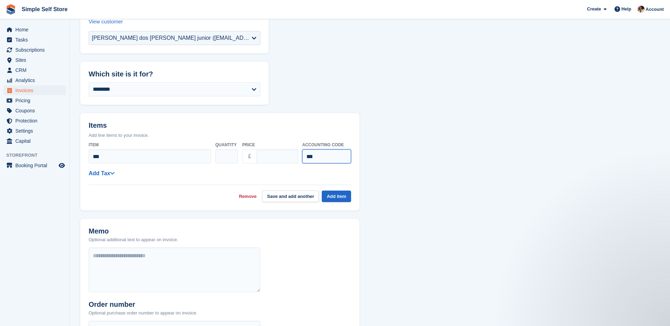 The width and height of the screenshot is (670, 326). What do you see at coordinates (654, 9) in the screenshot?
I see `span: Account` at bounding box center [654, 9].